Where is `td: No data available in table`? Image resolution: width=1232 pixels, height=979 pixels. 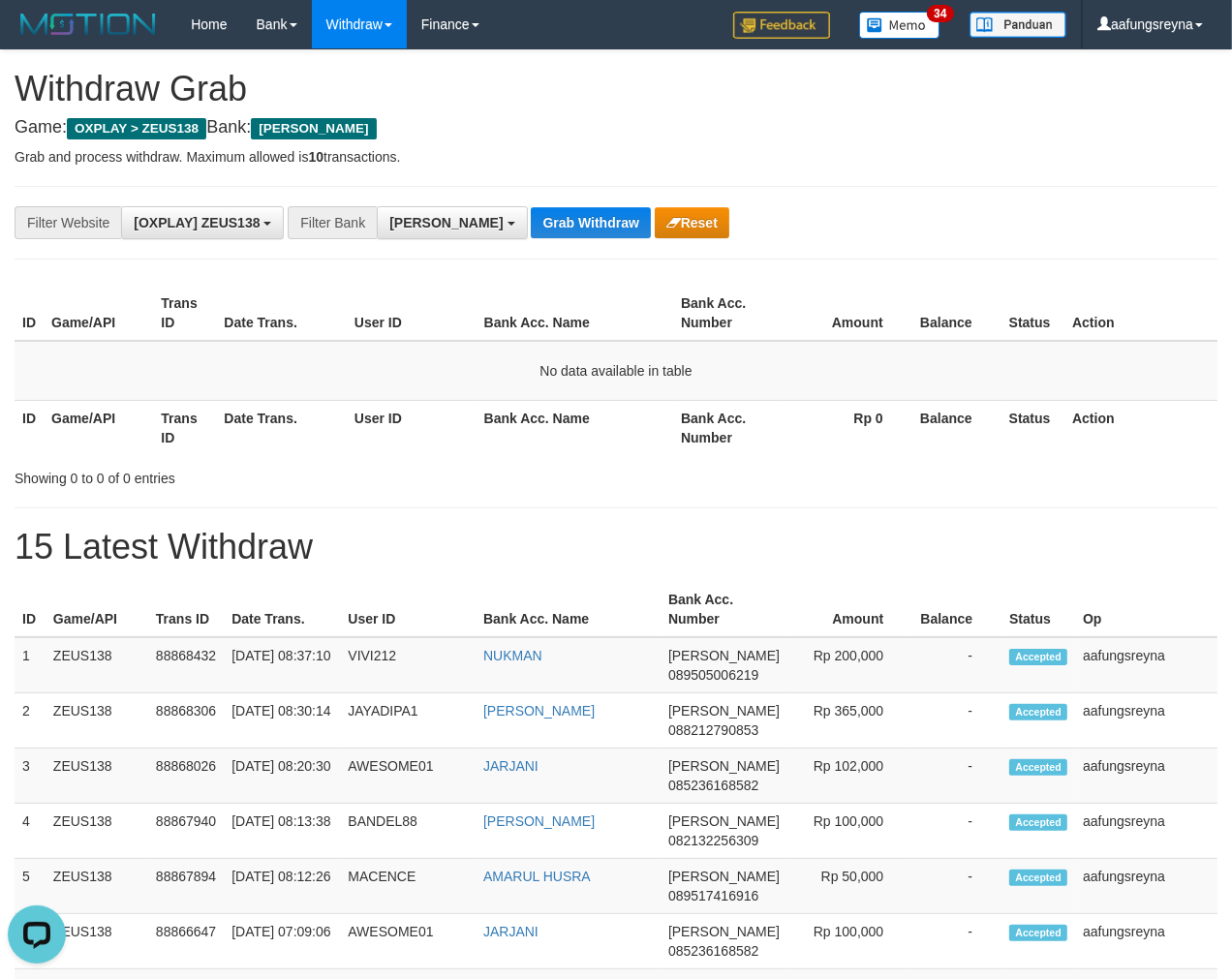
td: No data available in table is located at coordinates (616, 371).